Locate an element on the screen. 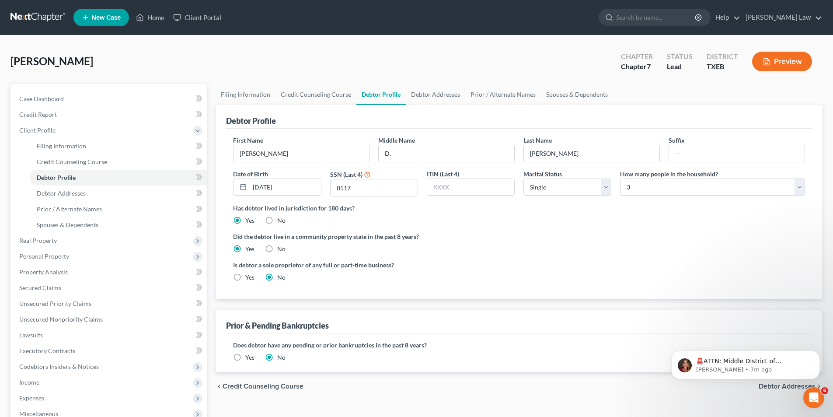 The image size is (833, 417). div: Prior & Pending Bankruptcies is located at coordinates (277, 325).